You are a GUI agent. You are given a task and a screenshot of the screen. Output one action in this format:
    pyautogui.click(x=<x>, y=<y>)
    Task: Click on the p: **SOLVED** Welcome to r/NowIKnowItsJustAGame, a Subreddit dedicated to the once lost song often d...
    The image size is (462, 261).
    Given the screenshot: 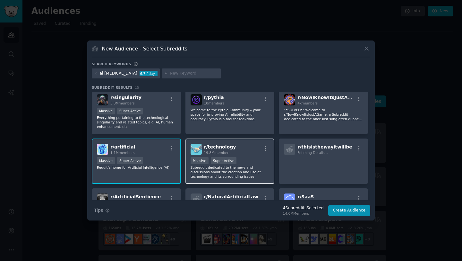 What is the action you would take?
    pyautogui.click(x=323, y=114)
    